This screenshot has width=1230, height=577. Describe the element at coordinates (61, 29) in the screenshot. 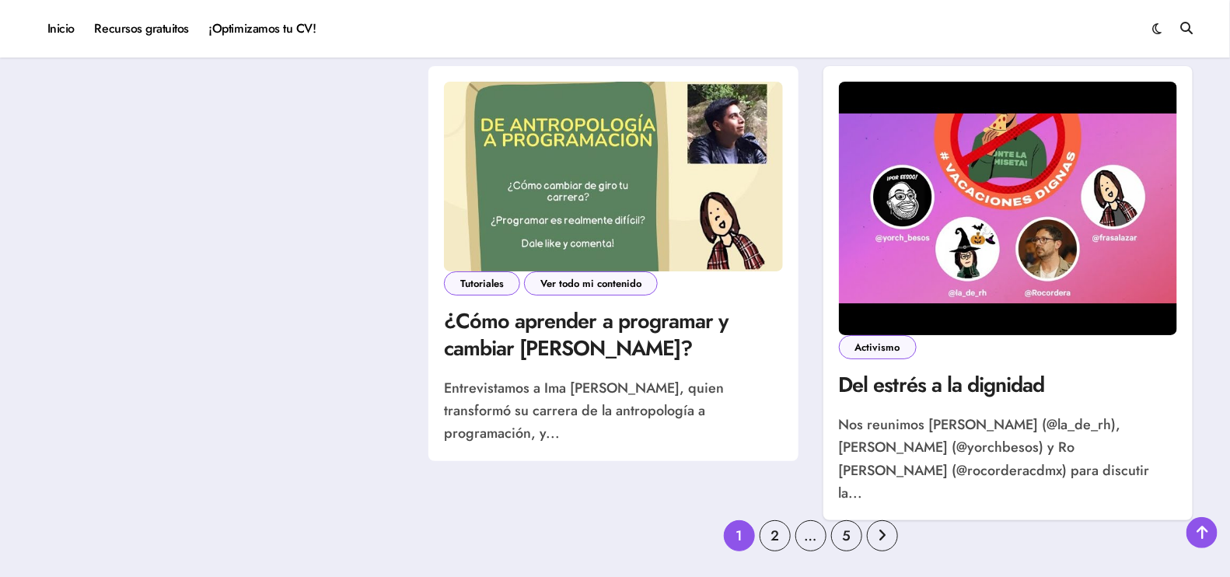

I see `a: Inicio` at that location.